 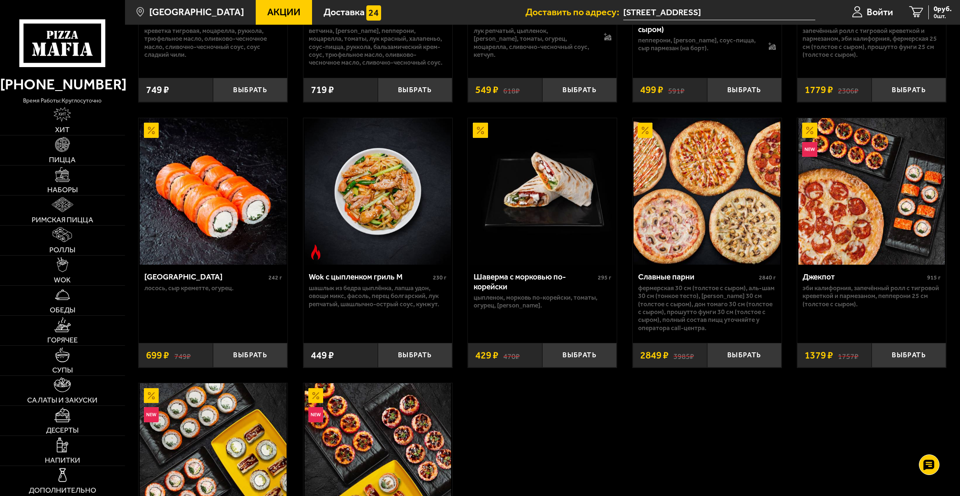 What do you see at coordinates (158, 355) in the screenshot?
I see `span: 699 ₽` at bounding box center [158, 355].